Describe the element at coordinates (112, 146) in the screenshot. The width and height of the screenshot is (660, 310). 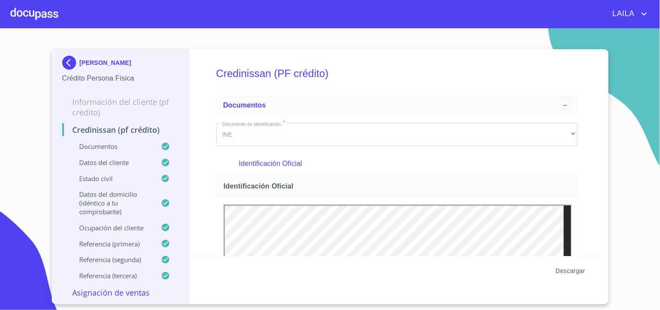
I see `p: Documentos` at that location.